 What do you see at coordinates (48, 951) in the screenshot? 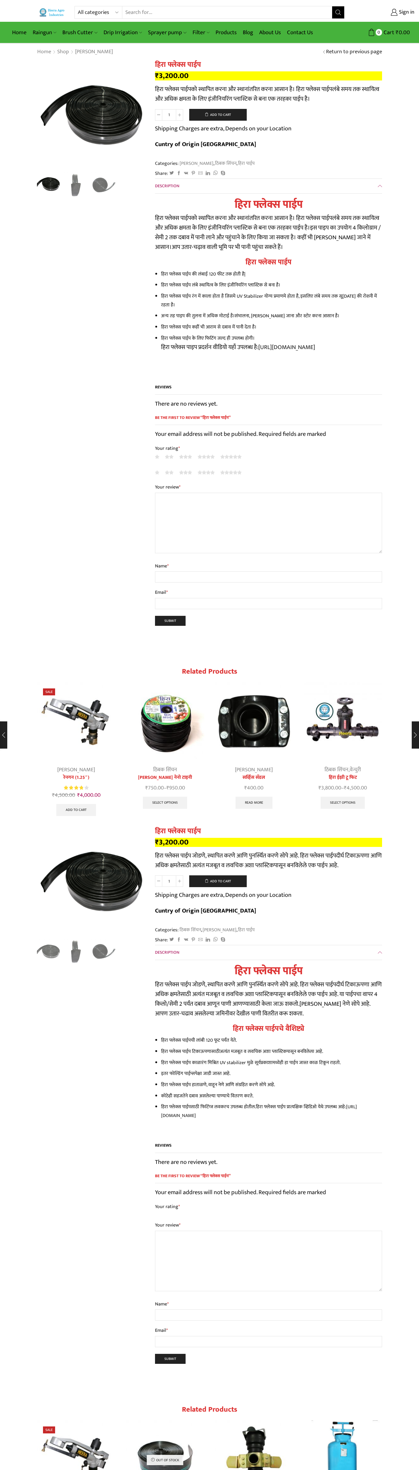
I see `a: Heera Flex Pipe` at bounding box center [48, 951].